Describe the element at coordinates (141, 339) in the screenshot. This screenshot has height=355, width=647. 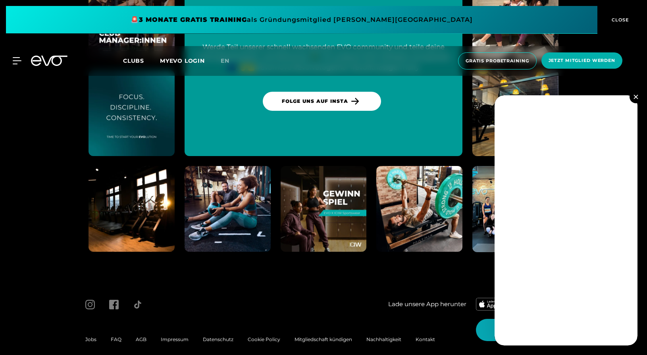
I see `span: AGB` at that location.